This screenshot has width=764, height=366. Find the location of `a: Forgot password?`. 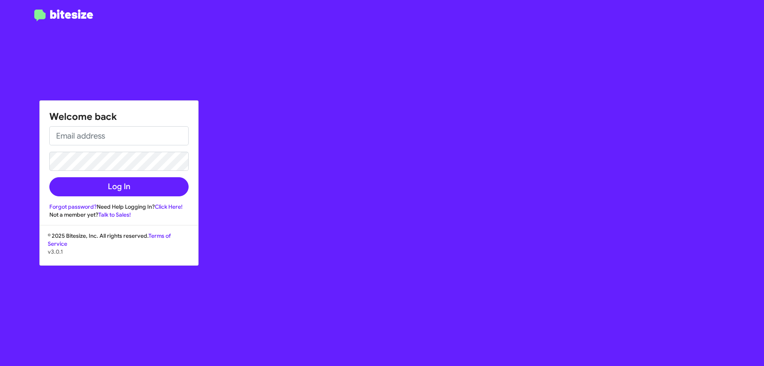

a: Forgot password? is located at coordinates (73, 207).